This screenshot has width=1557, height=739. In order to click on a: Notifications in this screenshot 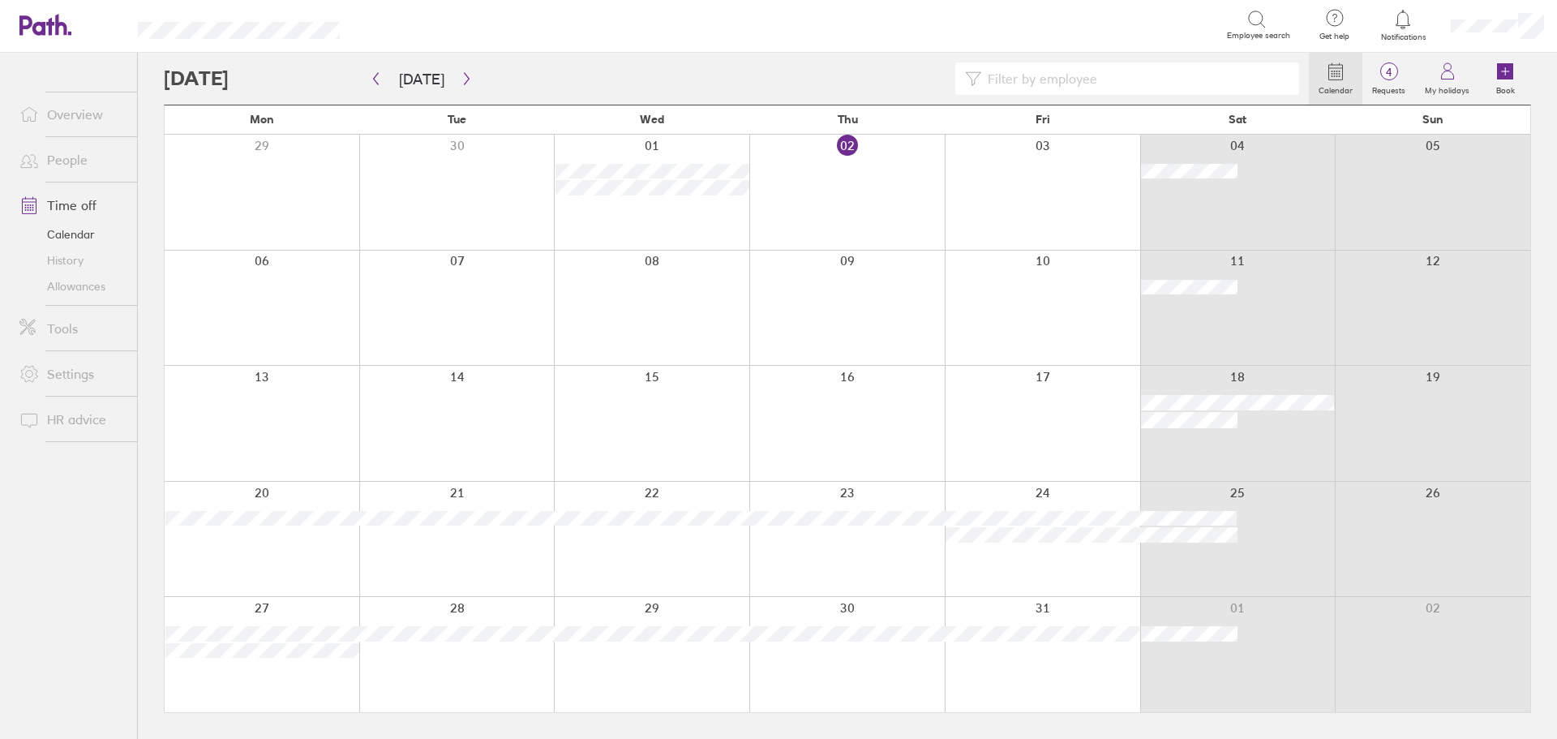, I will do `click(1403, 25)`.